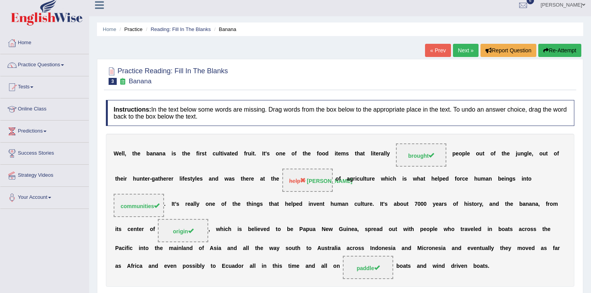 This screenshot has height=293, width=591. Describe the element at coordinates (315, 204) in the screenshot. I see `b: v` at that location.